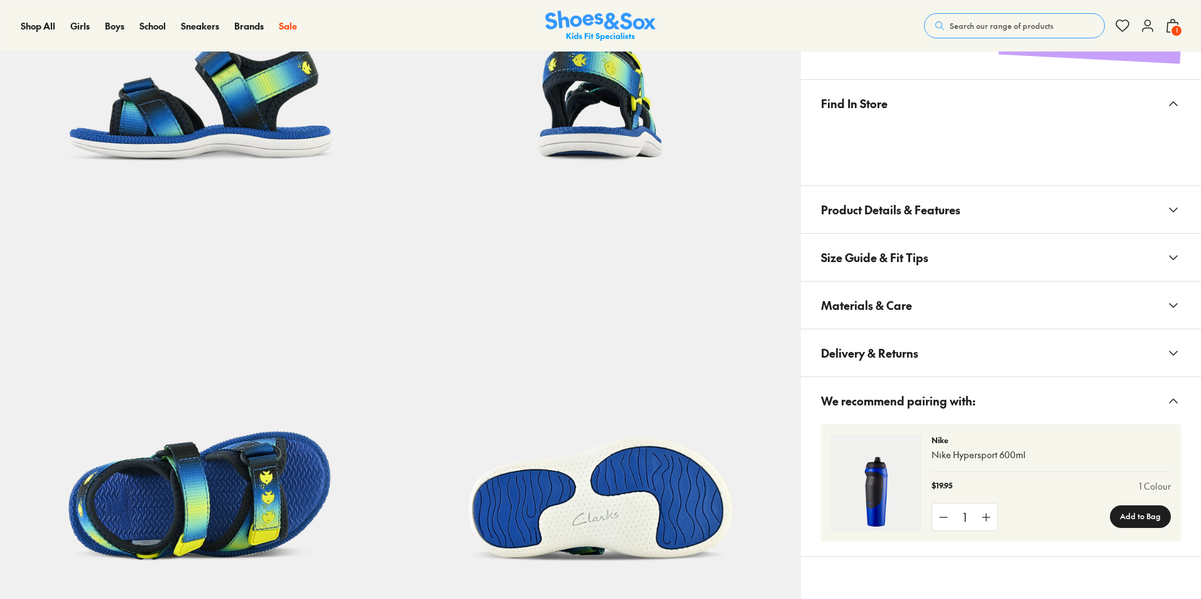 The width and height of the screenshot is (1201, 599). What do you see at coordinates (601, 26) in the screenshot?
I see `img: SNS_Logo_Responsive.svg` at bounding box center [601, 26].